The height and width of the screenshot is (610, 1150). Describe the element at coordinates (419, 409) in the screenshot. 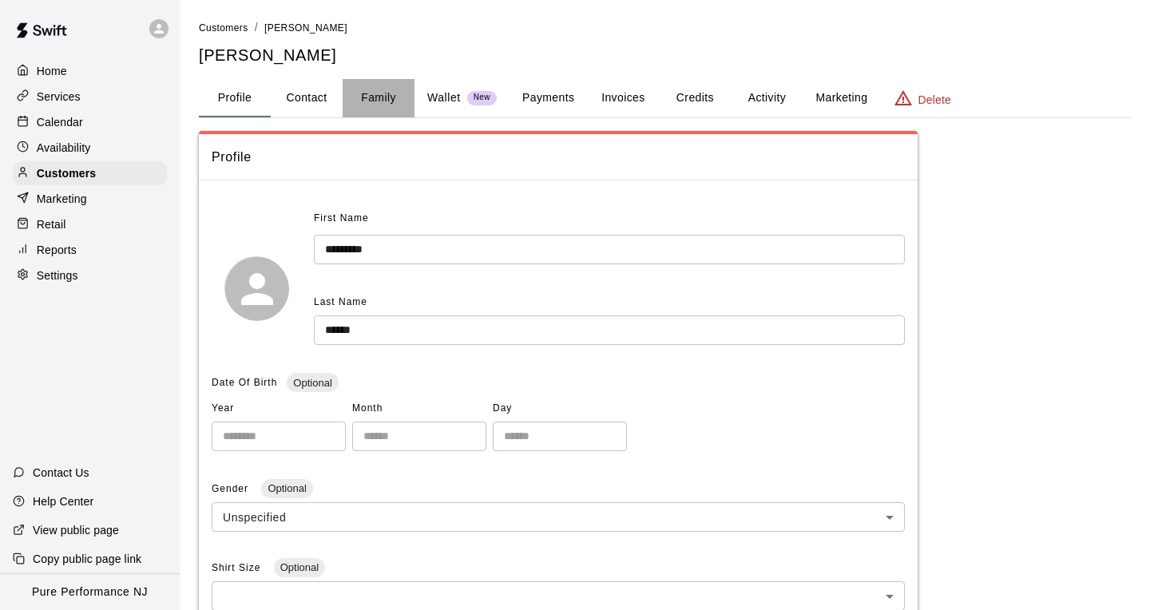

I see `span: Month` at that location.